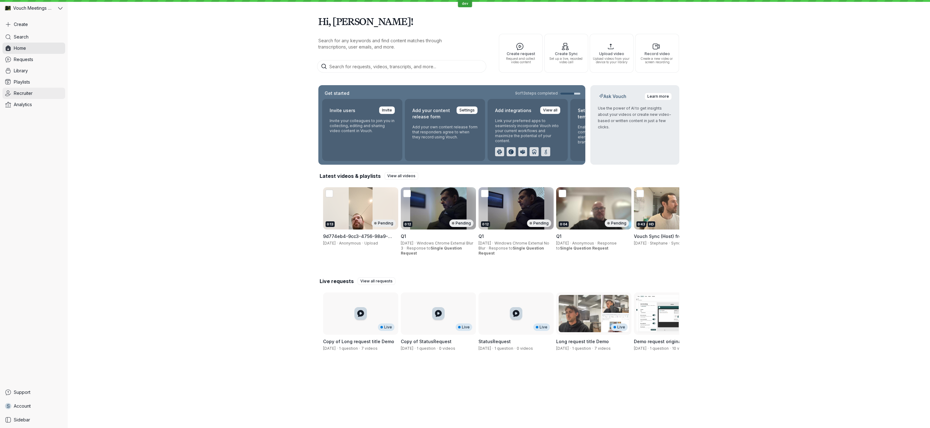 The image size is (930, 428). I want to click on div: Vouch Meetings Demo, so click(29, 8).